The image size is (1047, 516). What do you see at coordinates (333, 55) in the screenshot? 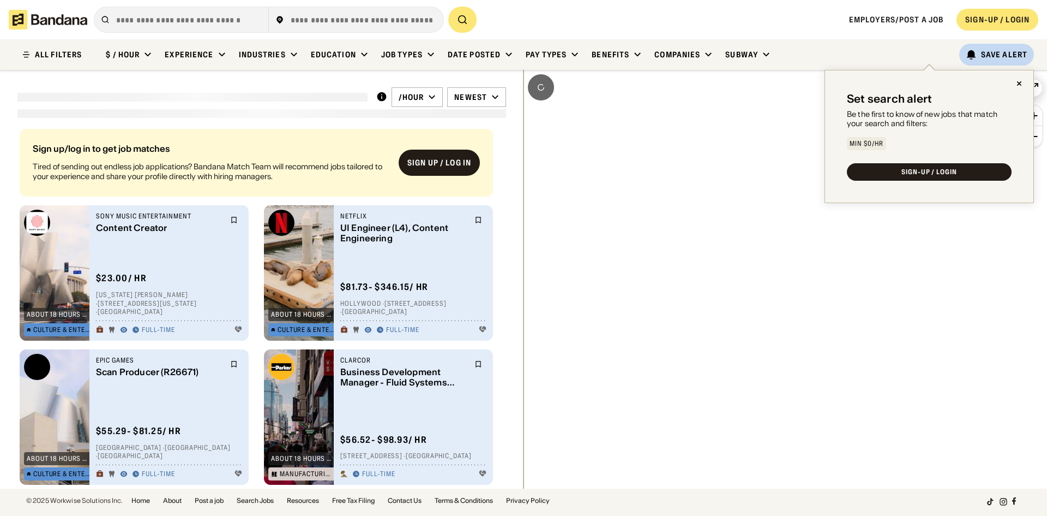
I see `div: Education` at bounding box center [333, 55].